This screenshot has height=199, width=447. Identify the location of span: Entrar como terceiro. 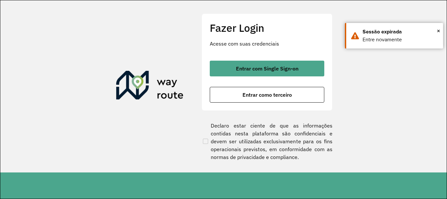
(267, 95).